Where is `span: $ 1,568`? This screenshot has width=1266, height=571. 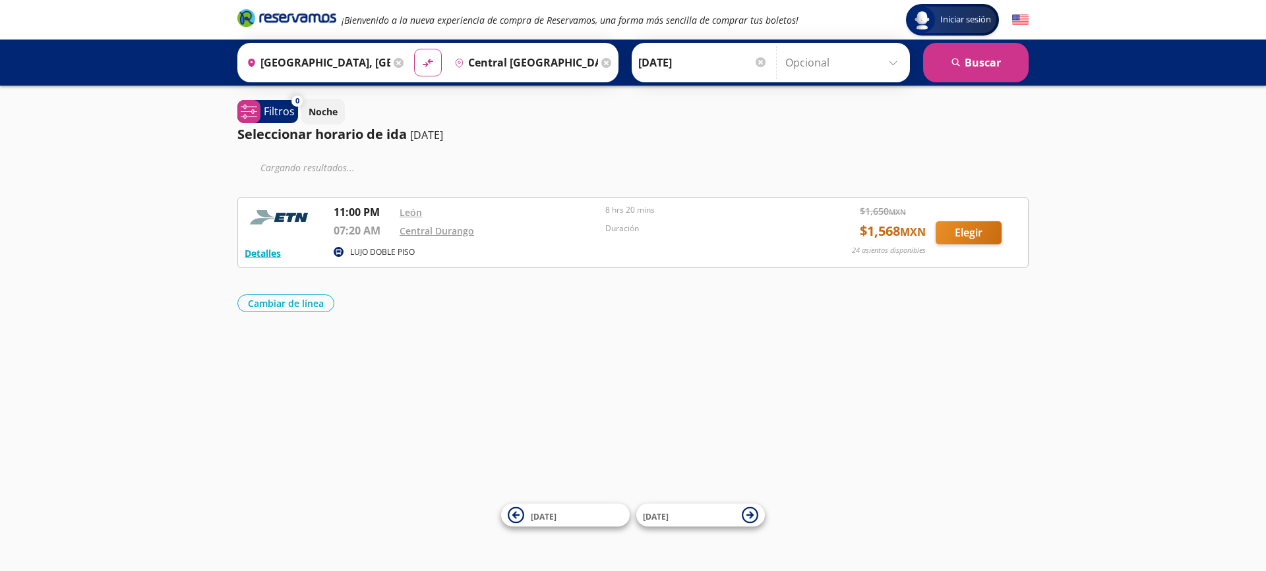
span: $ 1,568 is located at coordinates (892, 231).